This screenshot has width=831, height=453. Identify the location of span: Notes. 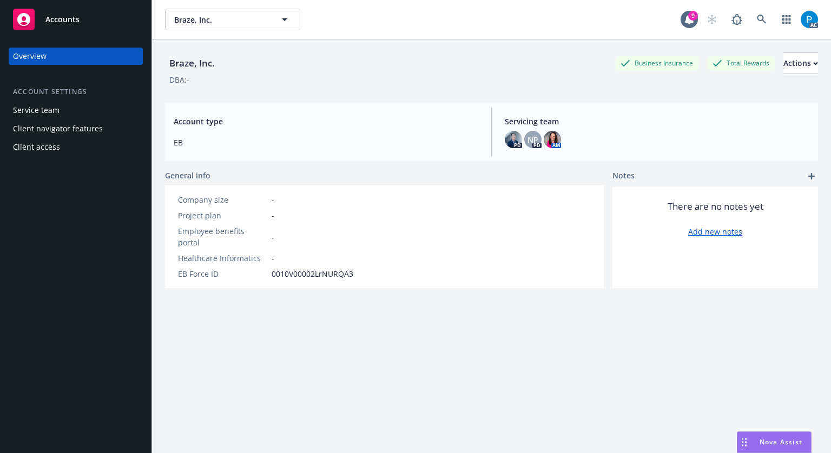
(623, 176).